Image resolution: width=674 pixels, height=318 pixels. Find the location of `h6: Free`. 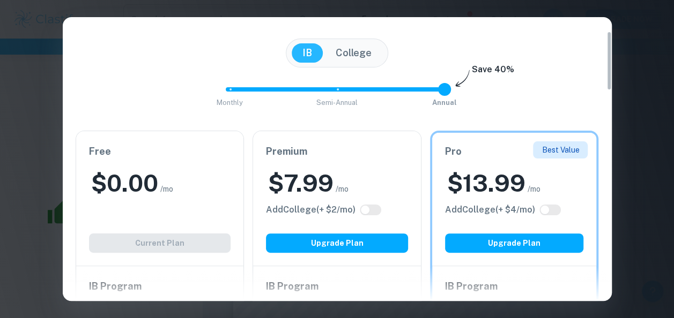

h6: Free is located at coordinates (160, 152).